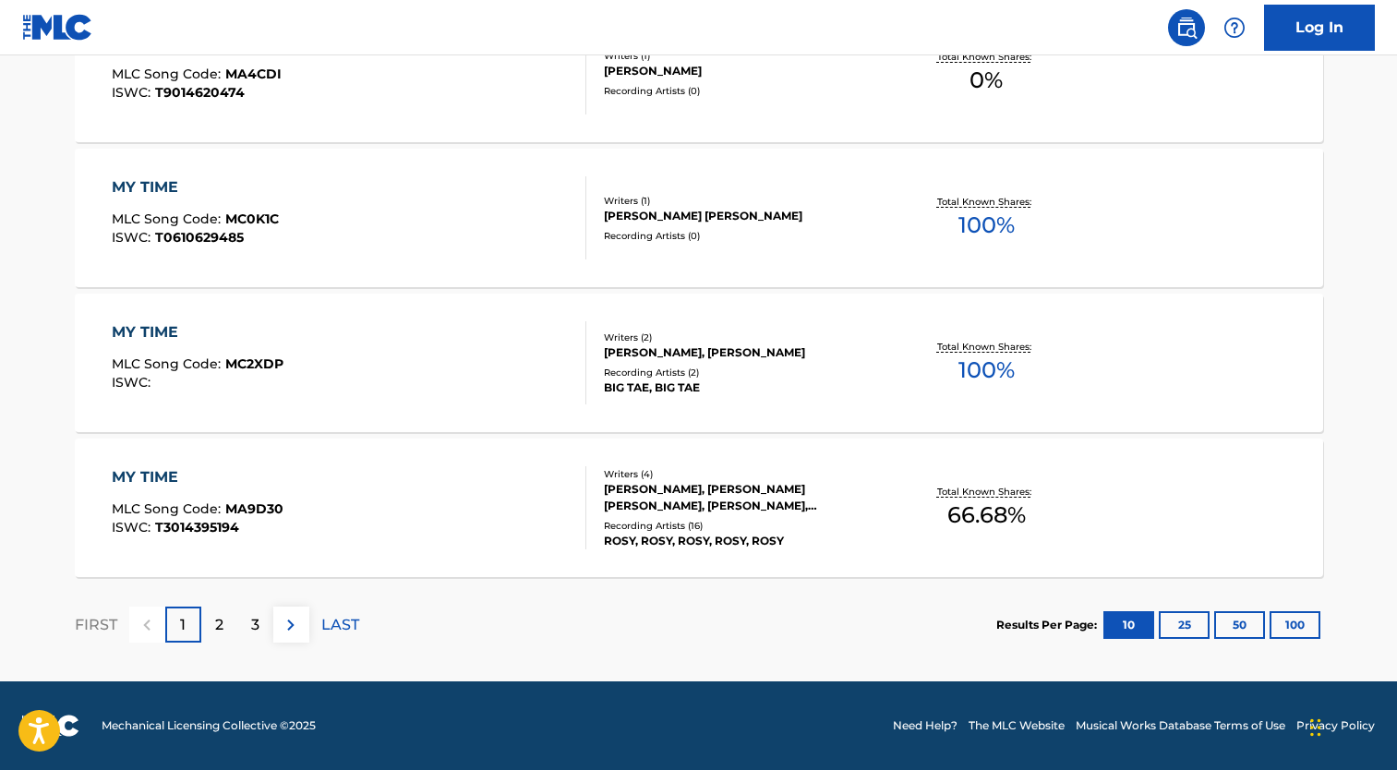 This screenshot has width=1397, height=770. Describe the element at coordinates (1320, 28) in the screenshot. I see `a: Log In` at that location.